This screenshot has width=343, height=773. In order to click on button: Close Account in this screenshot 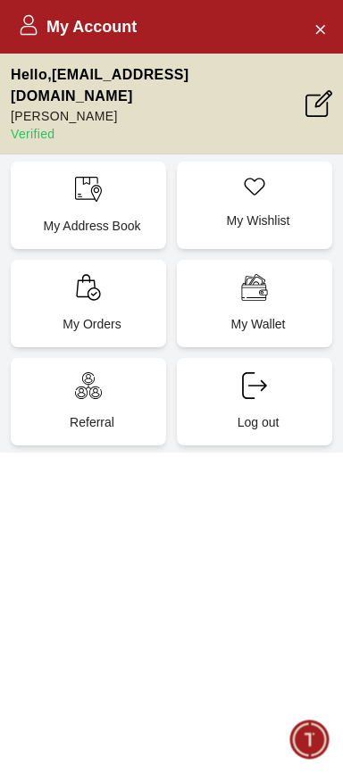, I will do `click(319, 29)`.